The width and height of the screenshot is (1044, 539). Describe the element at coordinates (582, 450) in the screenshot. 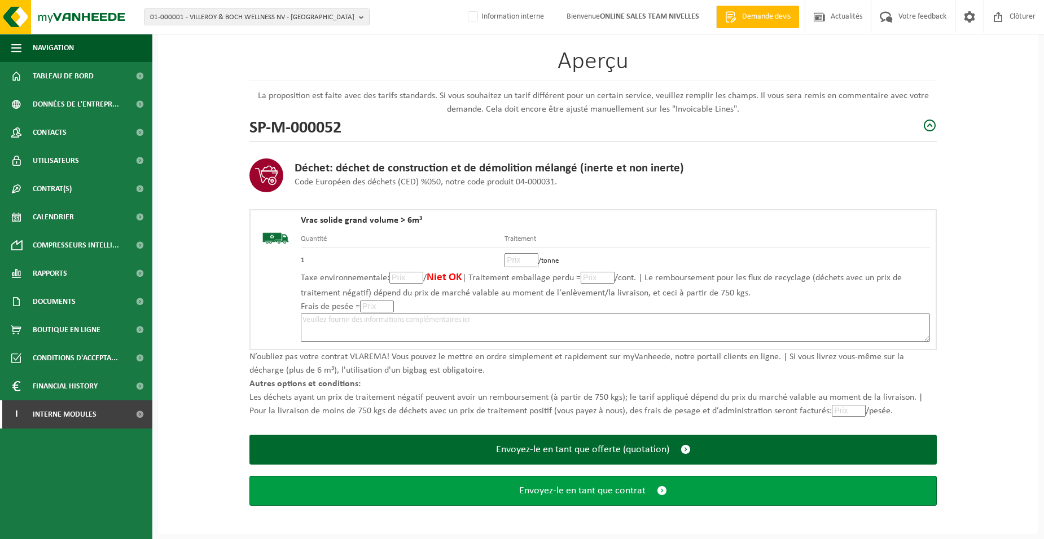

I see `span: Envoyez-le en tant que offerte (quotation)` at that location.